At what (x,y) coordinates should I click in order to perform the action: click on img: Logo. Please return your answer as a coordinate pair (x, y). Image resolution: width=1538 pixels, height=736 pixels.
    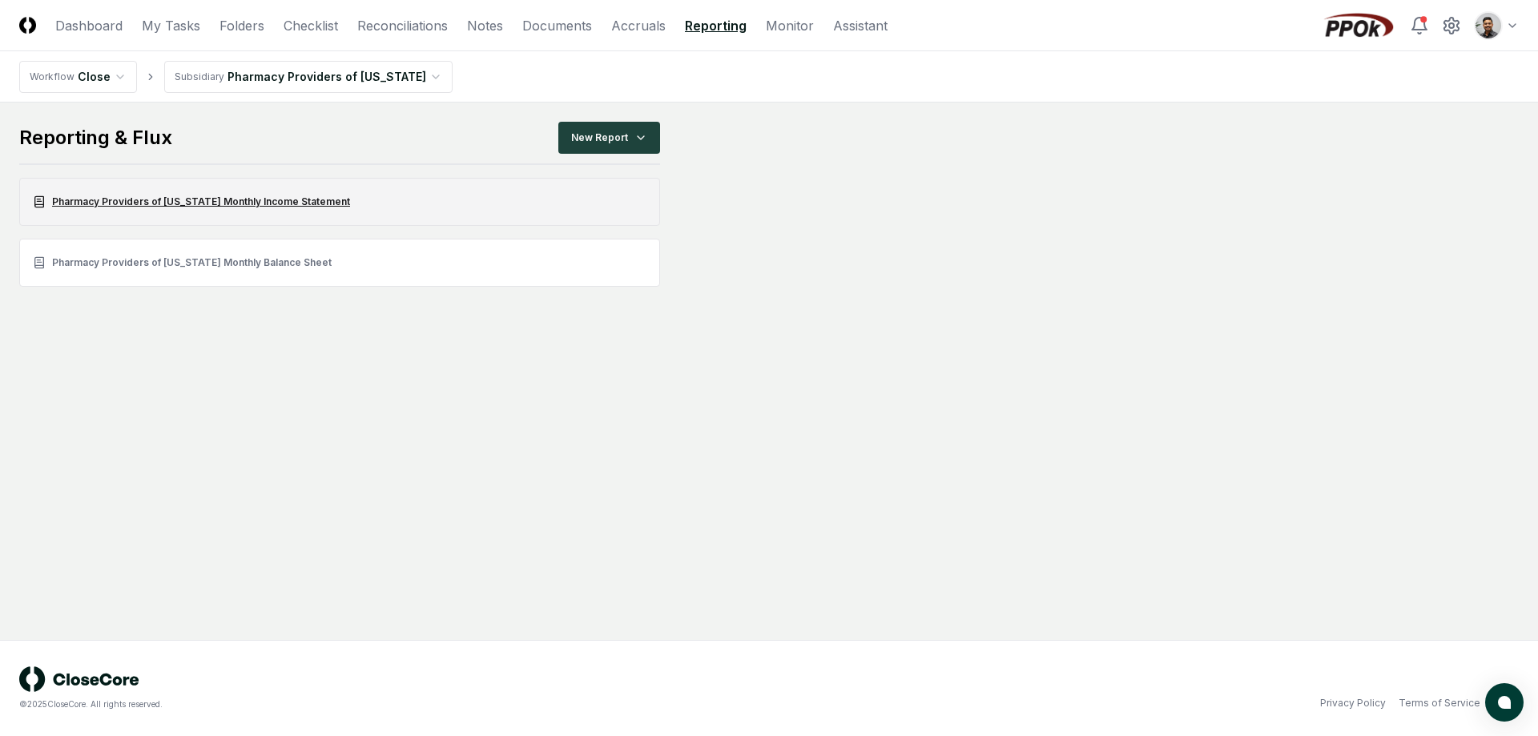
    Looking at the image, I should click on (27, 25).